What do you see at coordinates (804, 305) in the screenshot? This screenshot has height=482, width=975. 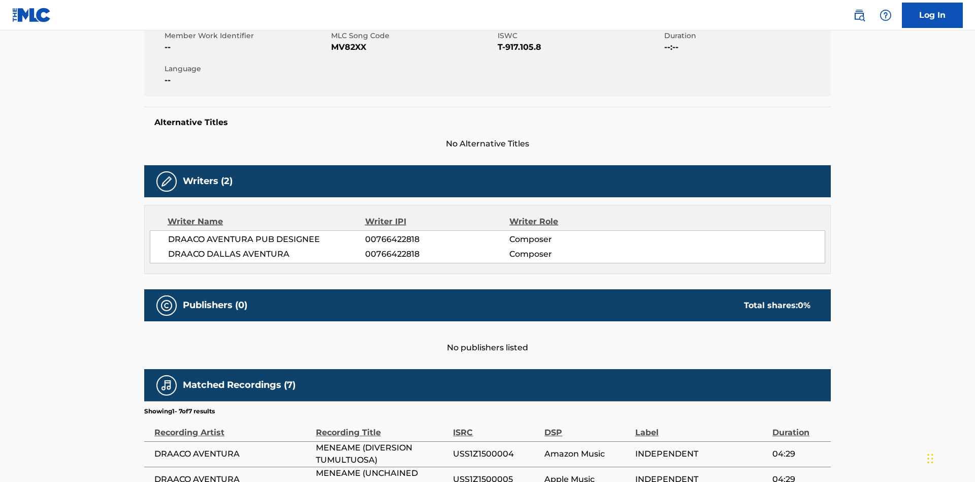 I see `span: 0 %` at bounding box center [804, 305].